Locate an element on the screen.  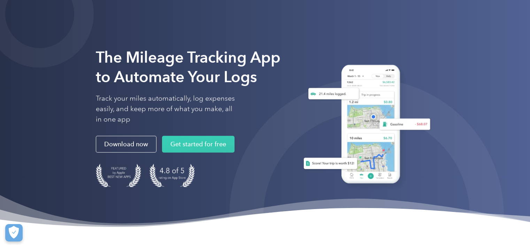
img: Badge for Featured by Apple Best New Apps is located at coordinates (119, 175).